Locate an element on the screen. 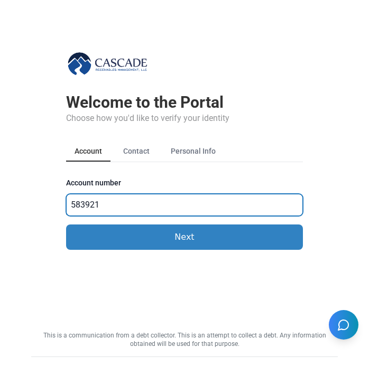 The height and width of the screenshot is (366, 369). button: Personal Info is located at coordinates (193, 152).